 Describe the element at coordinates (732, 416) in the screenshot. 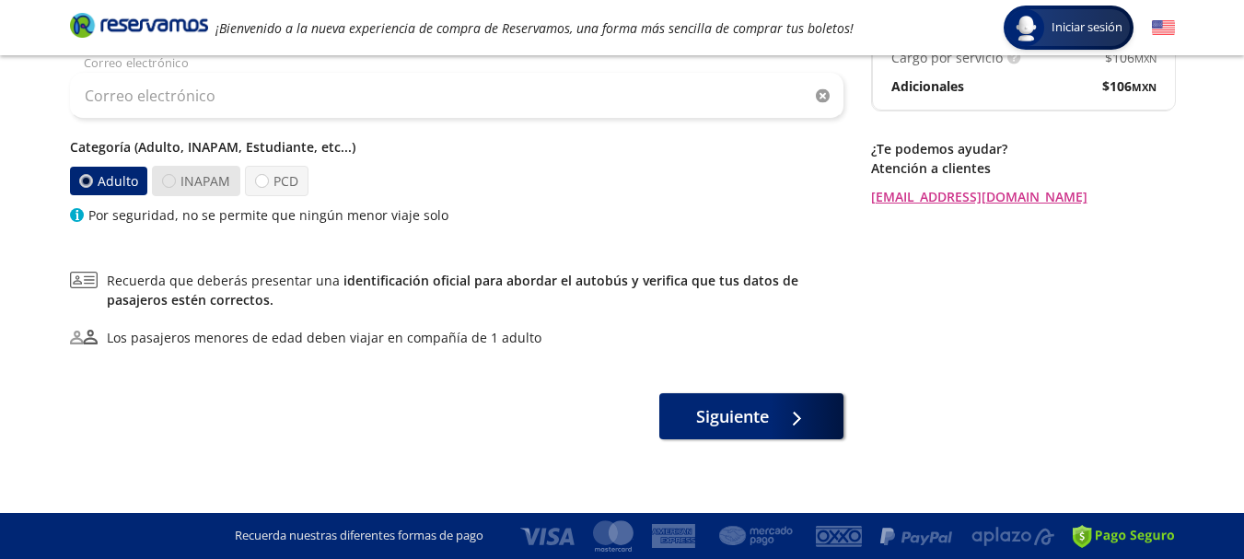

I see `span: Siguiente` at that location.